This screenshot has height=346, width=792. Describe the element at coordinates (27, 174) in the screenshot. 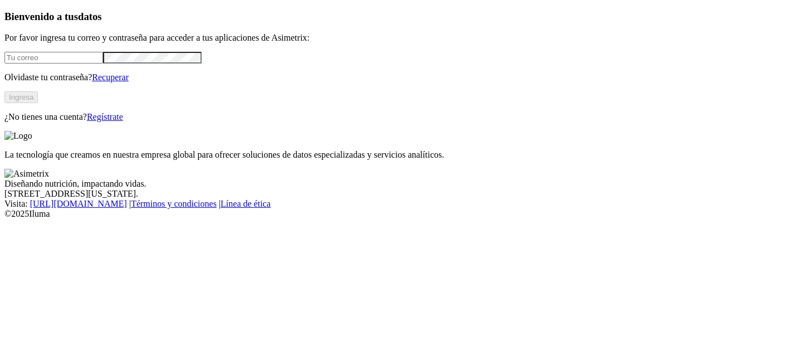

I see `img: Asimetrix` at that location.